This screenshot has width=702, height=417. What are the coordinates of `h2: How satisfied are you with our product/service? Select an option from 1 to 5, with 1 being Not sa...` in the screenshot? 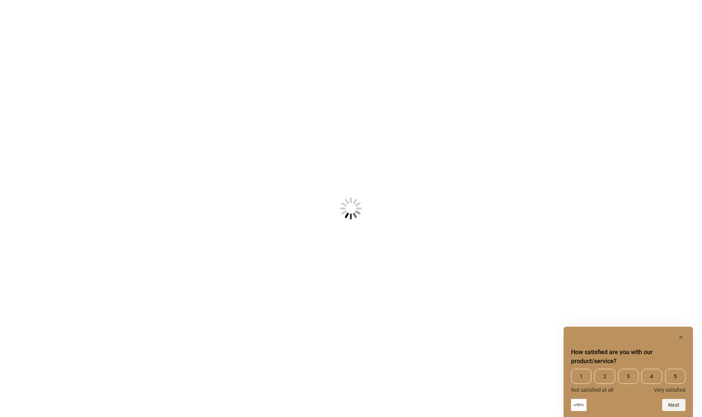 It's located at (628, 357).